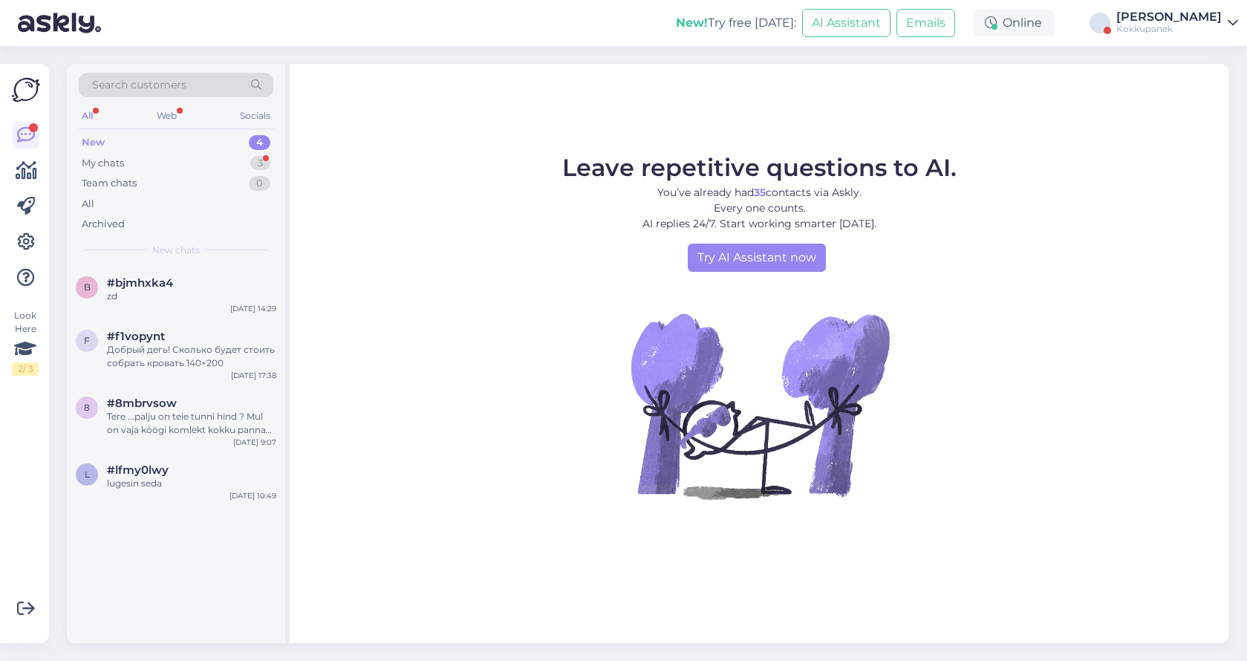 This screenshot has width=1247, height=661. Describe the element at coordinates (87, 407) in the screenshot. I see `span: 8` at that location.